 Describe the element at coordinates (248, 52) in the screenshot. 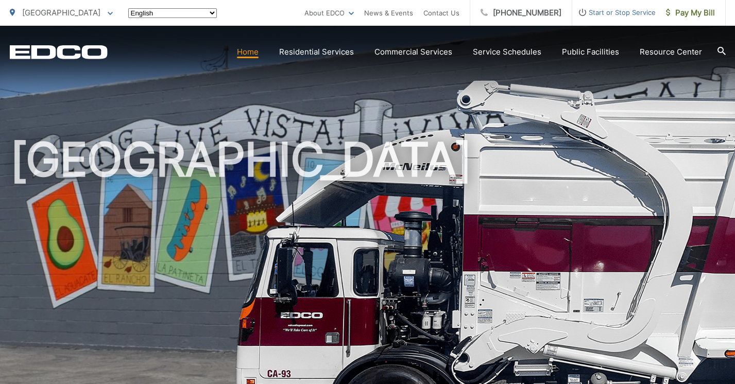

I see `a: Home` at that location.